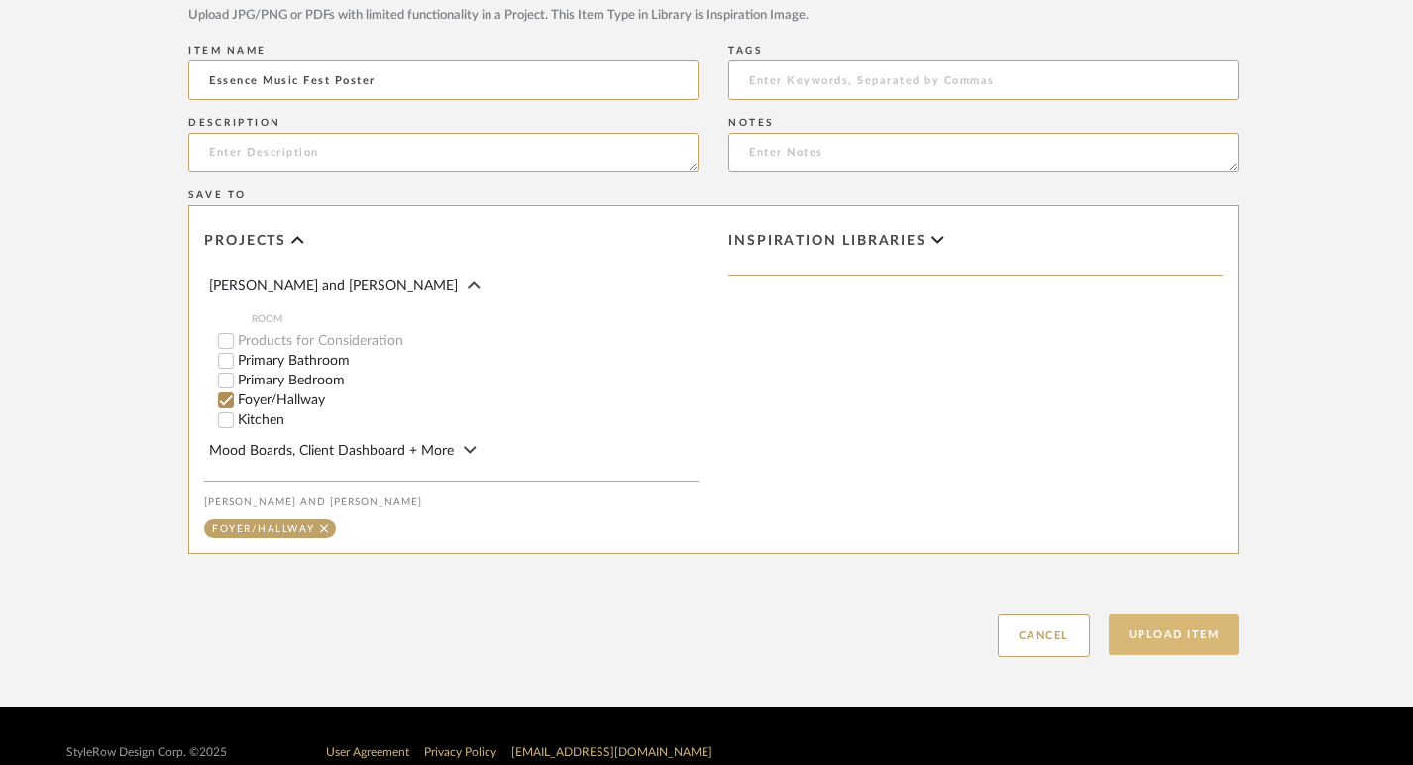  What do you see at coordinates (983, 80) in the screenshot?
I see `input: Enter Keywords, Separated by Commas` at bounding box center [983, 80].